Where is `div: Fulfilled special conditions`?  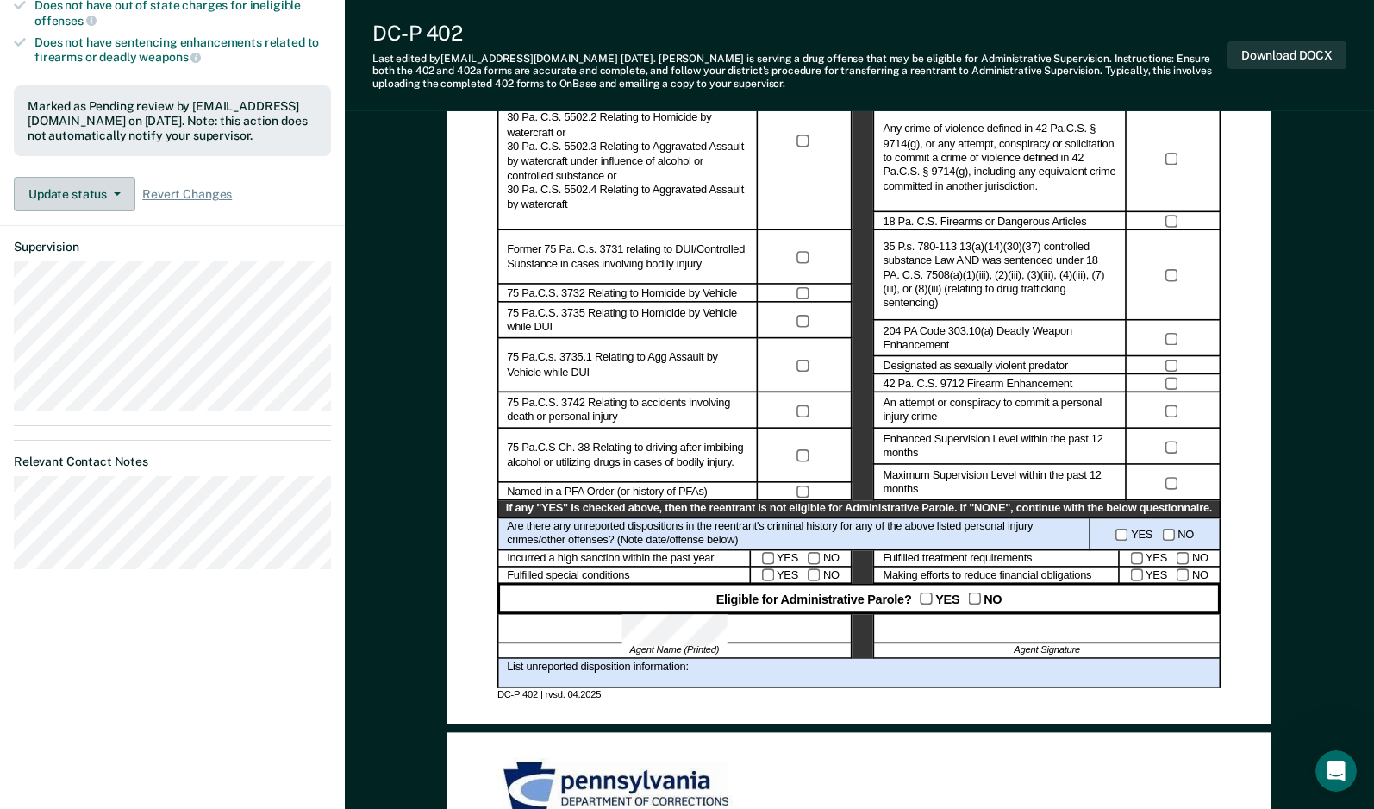
div: Fulfilled special conditions is located at coordinates (624, 576).